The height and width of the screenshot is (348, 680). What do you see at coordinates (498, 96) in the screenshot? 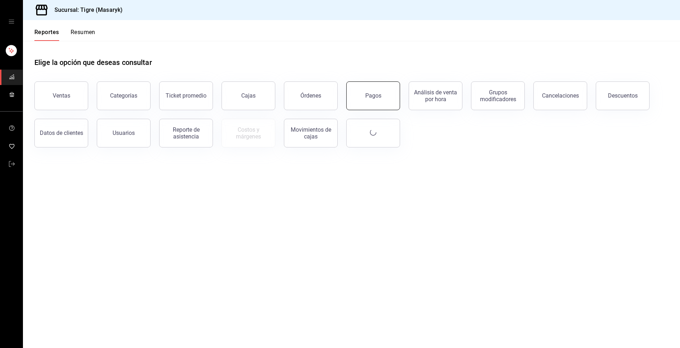
I see `button: Grupos modificadores` at bounding box center [498, 96].